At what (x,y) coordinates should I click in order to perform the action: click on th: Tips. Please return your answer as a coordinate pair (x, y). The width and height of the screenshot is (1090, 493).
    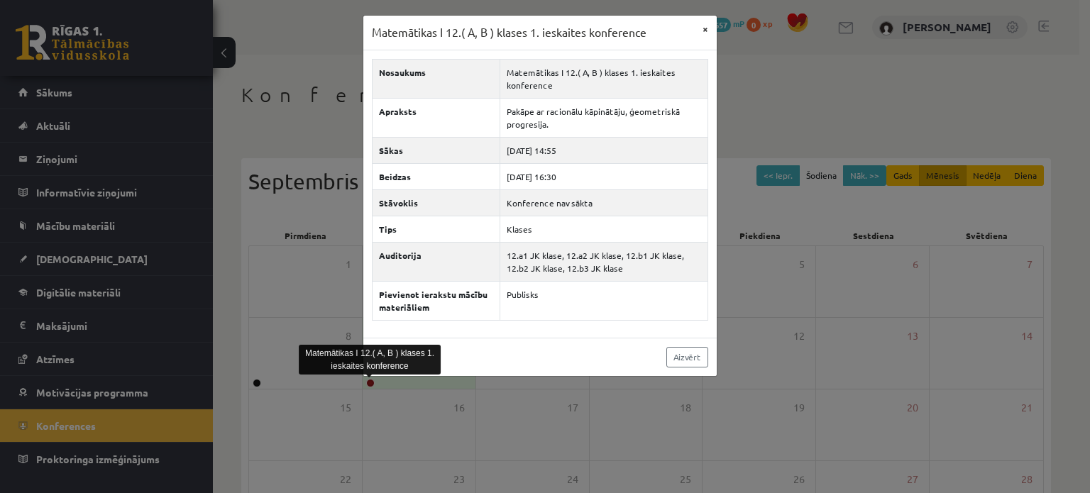
    Looking at the image, I should click on (436, 229).